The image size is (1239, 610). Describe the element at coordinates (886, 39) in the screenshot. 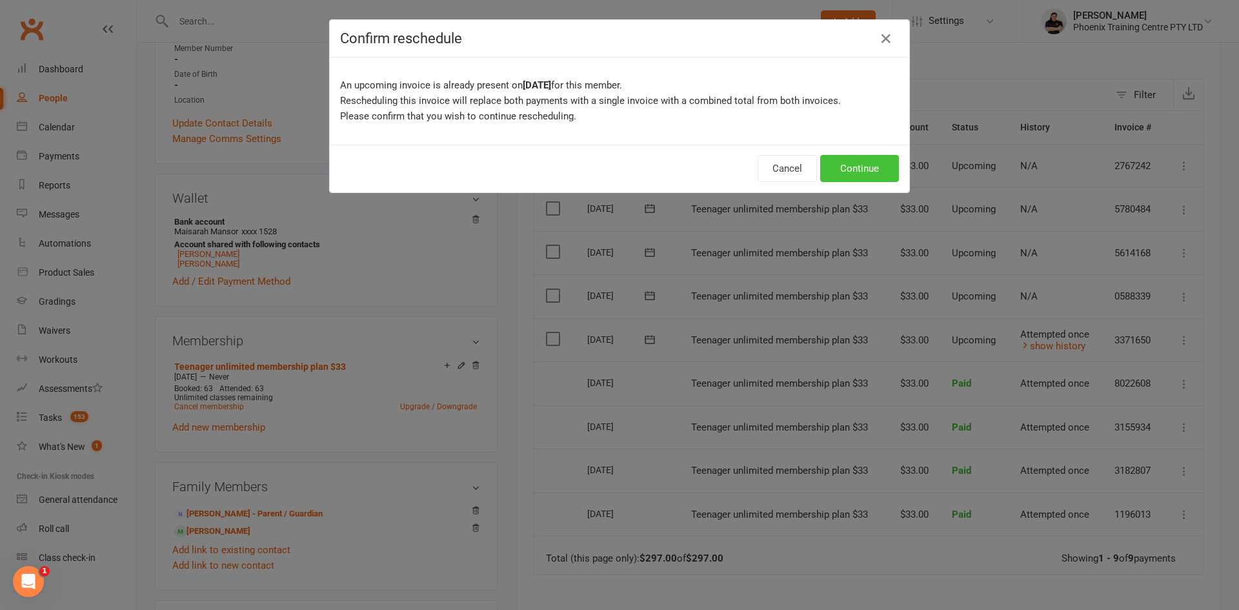

I see `button: Close` at that location.